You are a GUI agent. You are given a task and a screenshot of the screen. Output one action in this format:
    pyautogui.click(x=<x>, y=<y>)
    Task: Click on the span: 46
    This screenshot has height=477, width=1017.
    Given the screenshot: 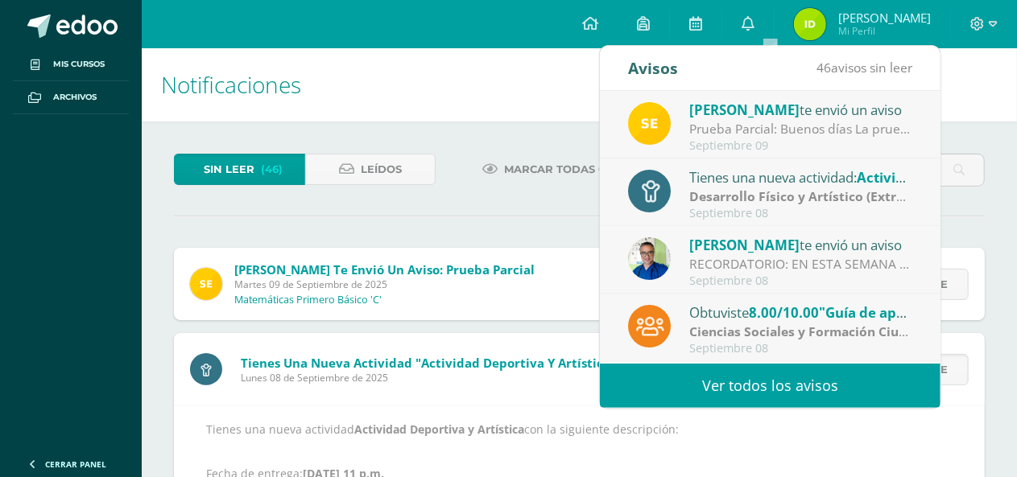 What is the action you would take?
    pyautogui.click(x=824, y=68)
    